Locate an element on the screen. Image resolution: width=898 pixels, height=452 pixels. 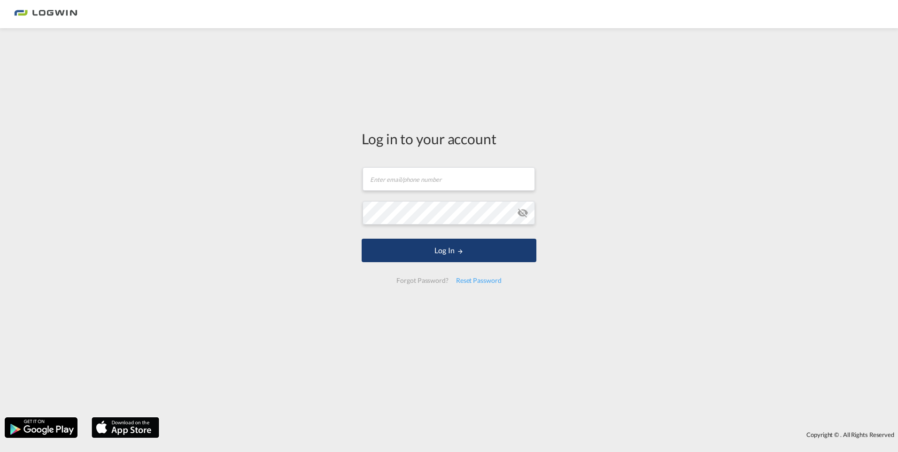
div: Log in to your account is located at coordinates (449, 139).